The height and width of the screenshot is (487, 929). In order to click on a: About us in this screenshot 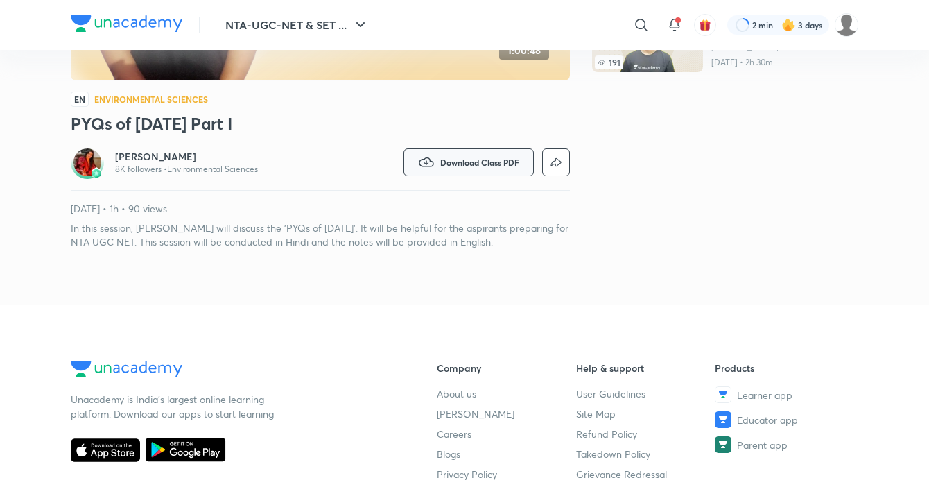, I will do `click(506, 393)`.